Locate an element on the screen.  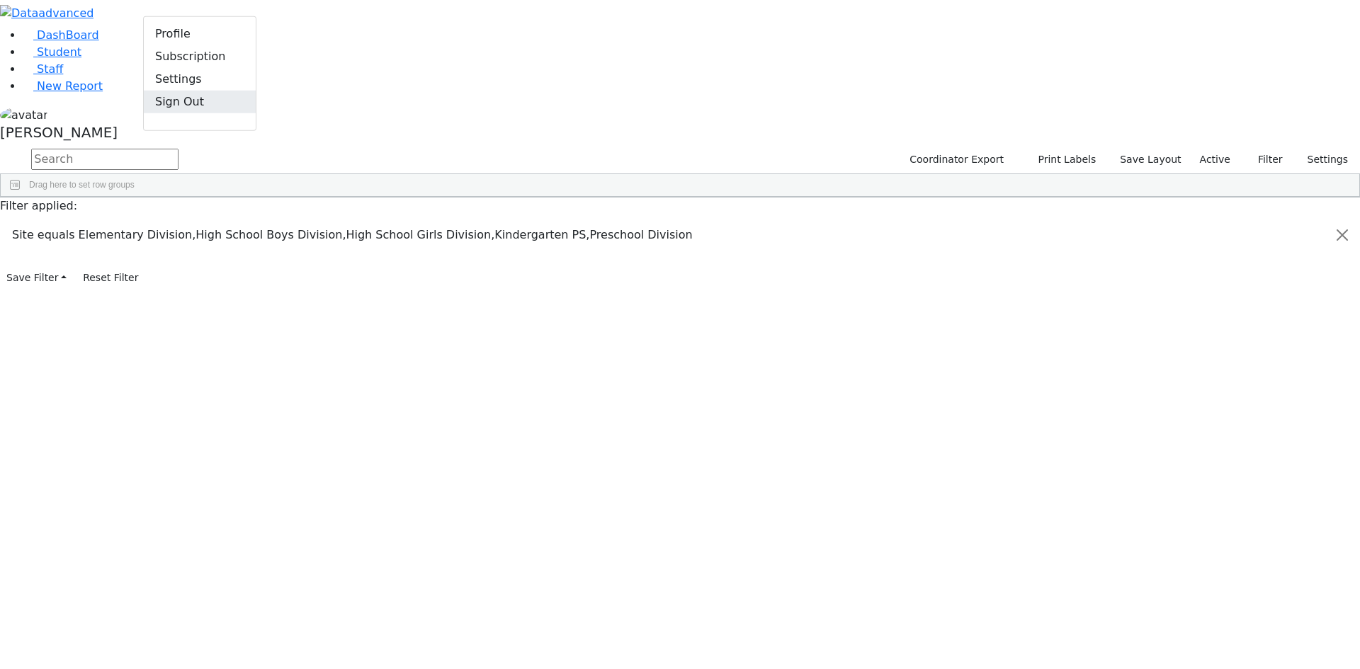
input: Search is located at coordinates (105, 159).